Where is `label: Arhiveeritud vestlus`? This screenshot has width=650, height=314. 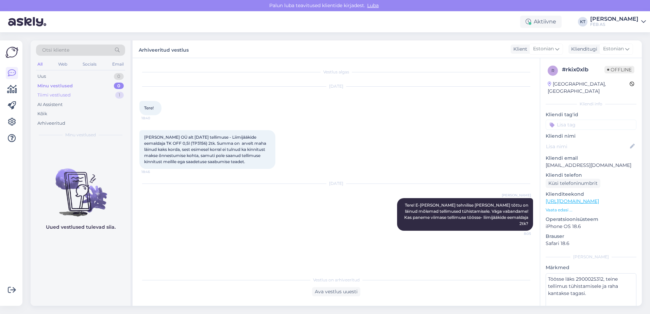
label: Arhiveeritud vestlus is located at coordinates (164, 49).